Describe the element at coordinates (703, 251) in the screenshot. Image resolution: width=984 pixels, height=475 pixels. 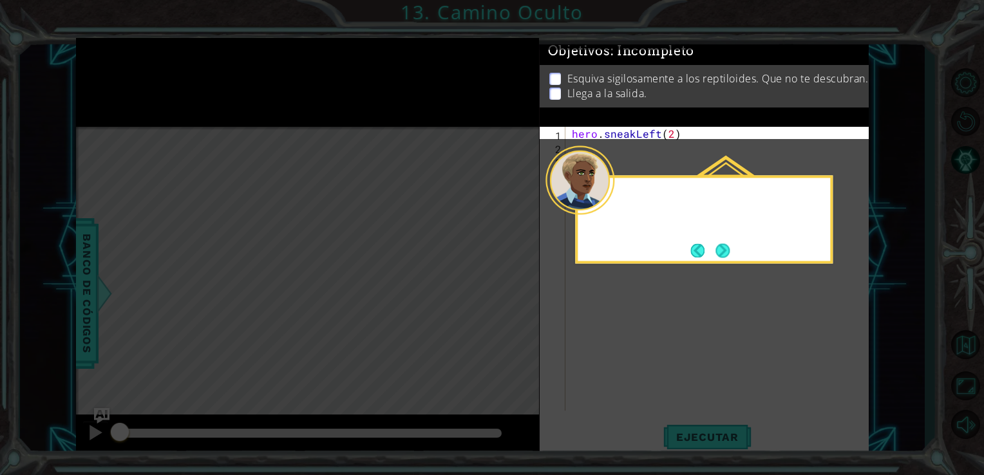
I see `button: Back` at that location.